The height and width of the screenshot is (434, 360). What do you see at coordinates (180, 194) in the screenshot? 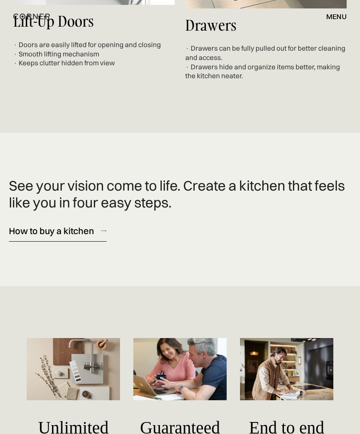
I see `p: See your vision come to life. Create a kitchen that feels like you in four easy steps.` at bounding box center [180, 194].